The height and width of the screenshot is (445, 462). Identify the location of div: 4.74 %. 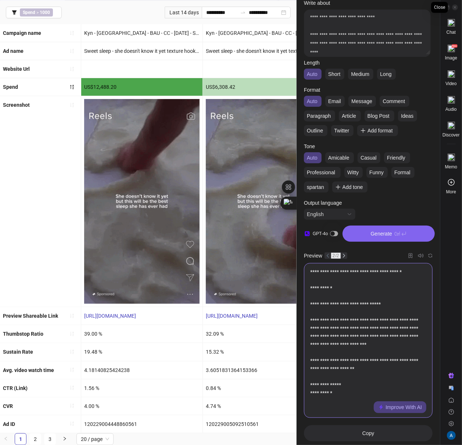
(263, 406).